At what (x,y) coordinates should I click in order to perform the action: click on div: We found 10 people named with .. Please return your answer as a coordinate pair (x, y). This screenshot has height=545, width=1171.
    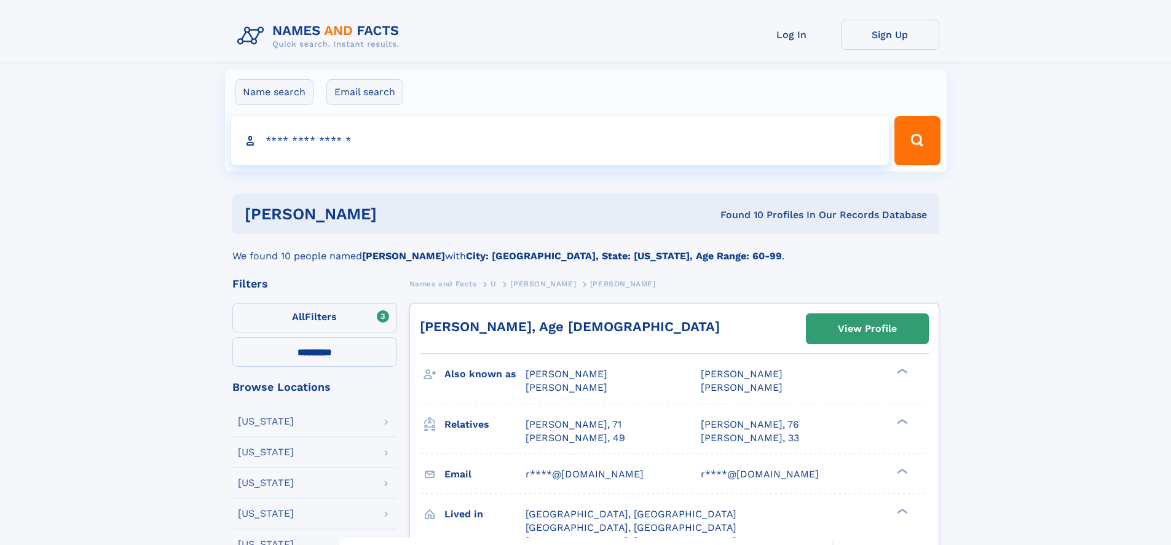
    Looking at the image, I should click on (586, 249).